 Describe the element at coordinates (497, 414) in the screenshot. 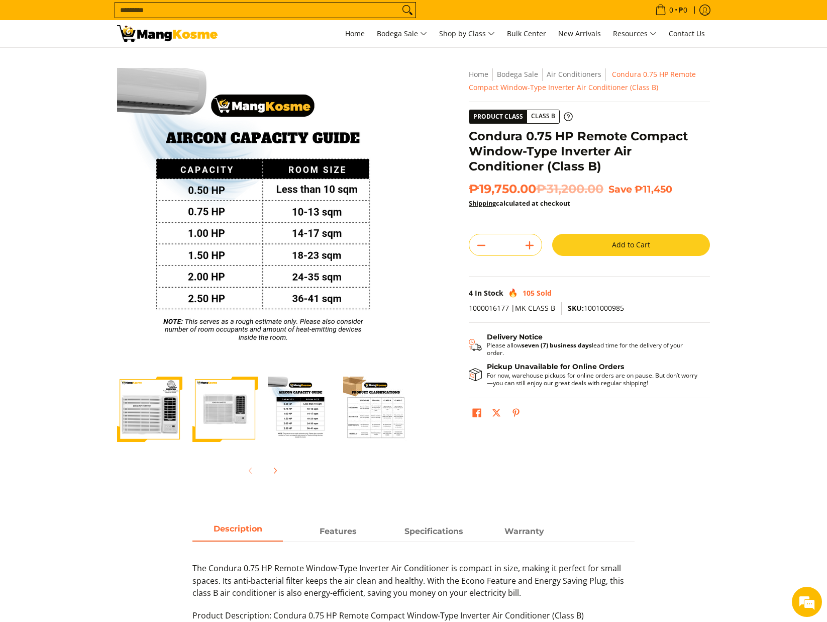

I see `a: Post on X` at that location.